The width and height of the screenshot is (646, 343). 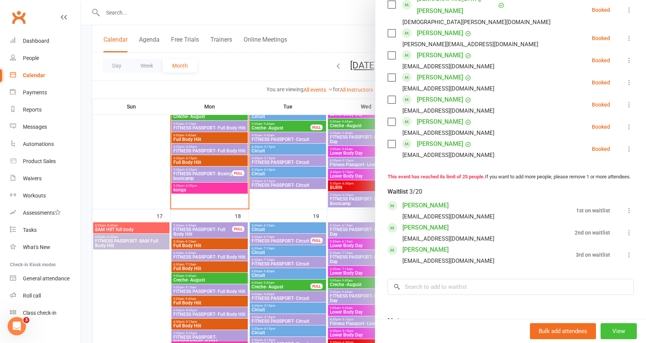 I want to click on button: View, so click(x=618, y=331).